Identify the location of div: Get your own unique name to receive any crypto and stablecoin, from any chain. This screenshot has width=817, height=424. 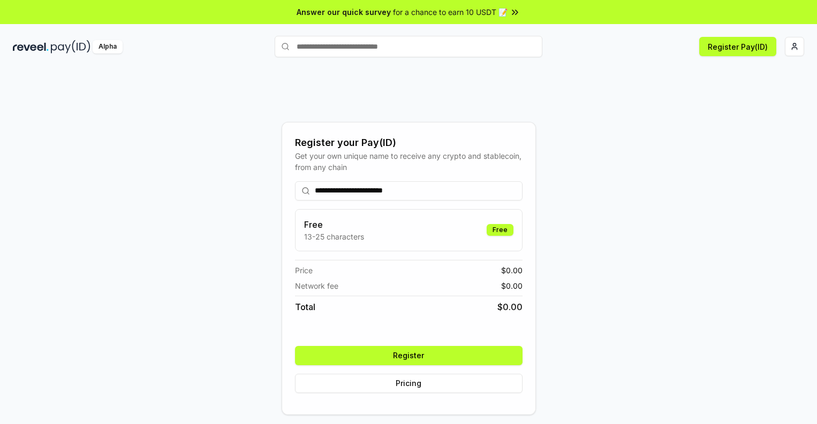
(408, 162).